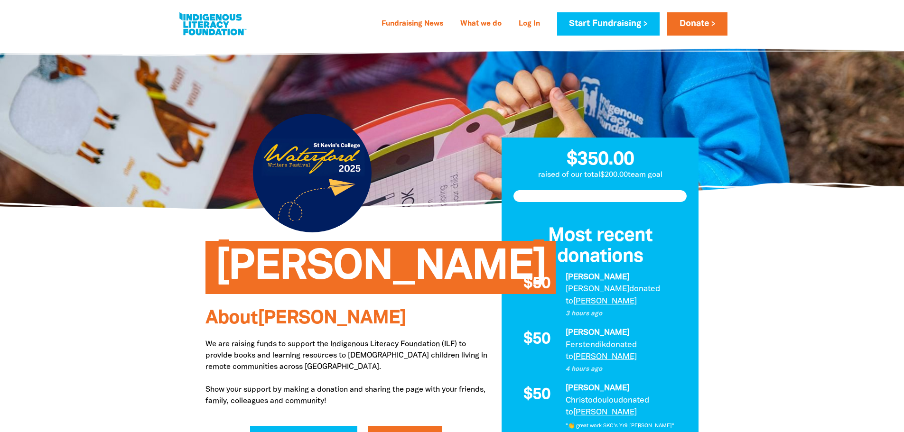 The height and width of the screenshot is (432, 904). What do you see at coordinates (481, 24) in the screenshot?
I see `a: What we do` at bounding box center [481, 24].